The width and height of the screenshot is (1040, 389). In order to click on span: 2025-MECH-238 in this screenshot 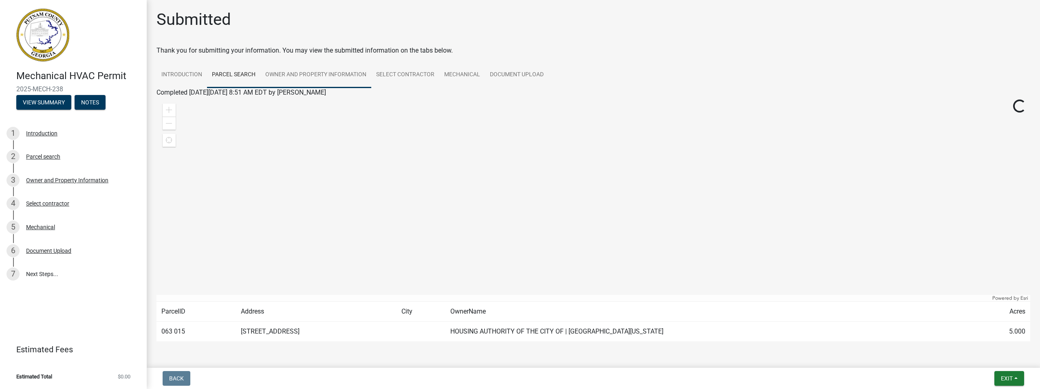, I will do `click(73, 89)`.